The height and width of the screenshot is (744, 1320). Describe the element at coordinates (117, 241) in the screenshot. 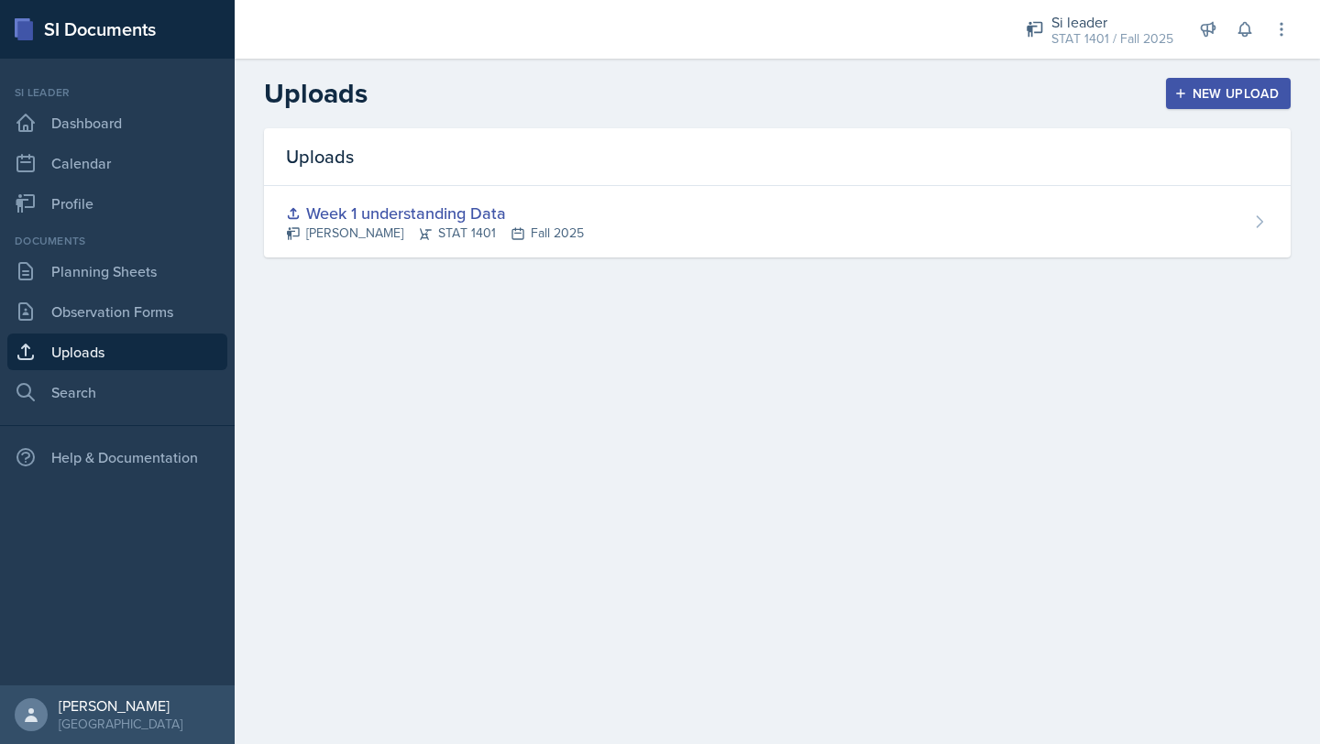

I see `div: Documents` at that location.